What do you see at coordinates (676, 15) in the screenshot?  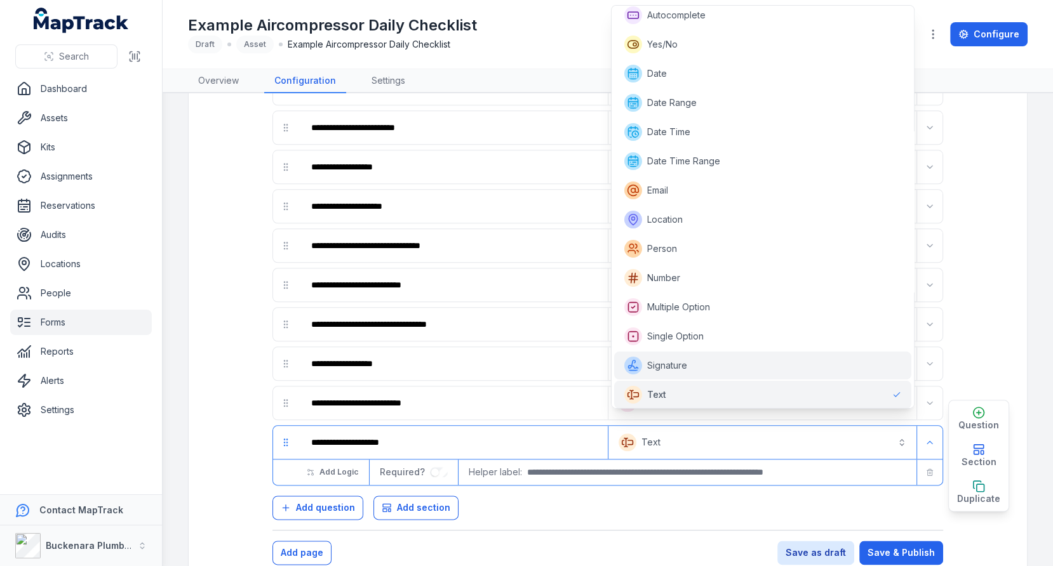 I see `span: Autocomplete` at bounding box center [676, 15].